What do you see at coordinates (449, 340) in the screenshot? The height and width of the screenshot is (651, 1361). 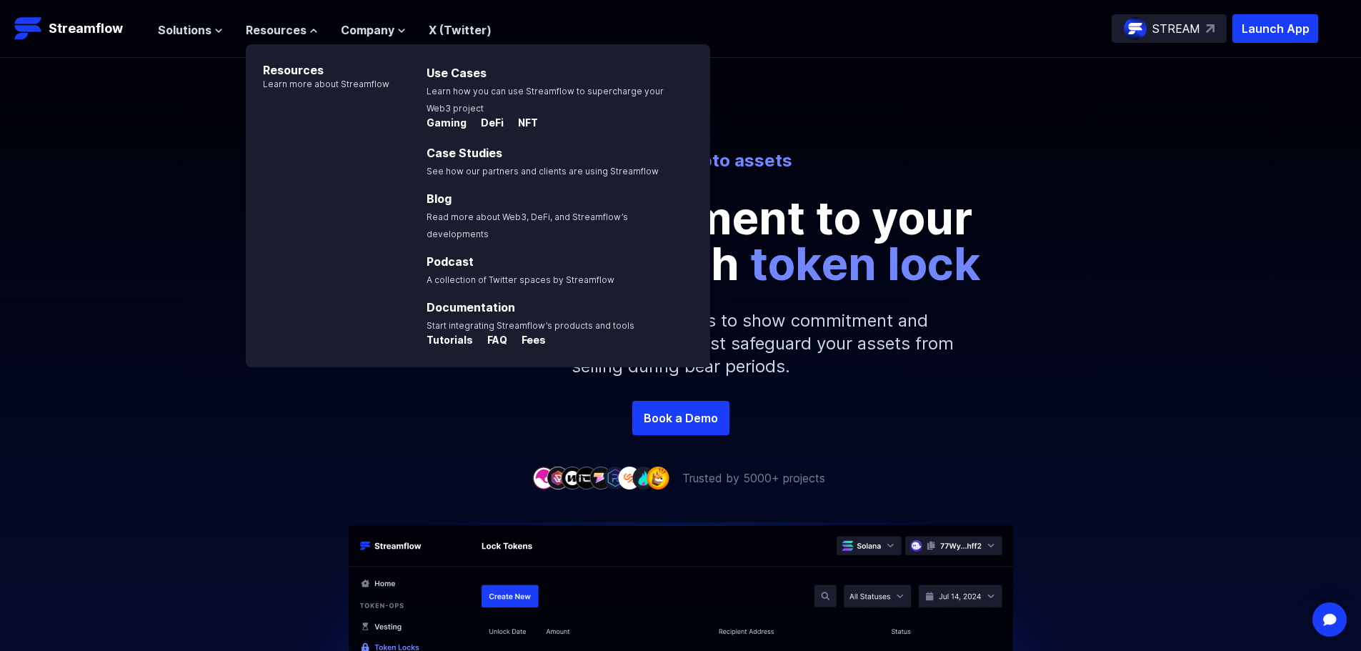 I see `p: Tutorials` at bounding box center [449, 340].